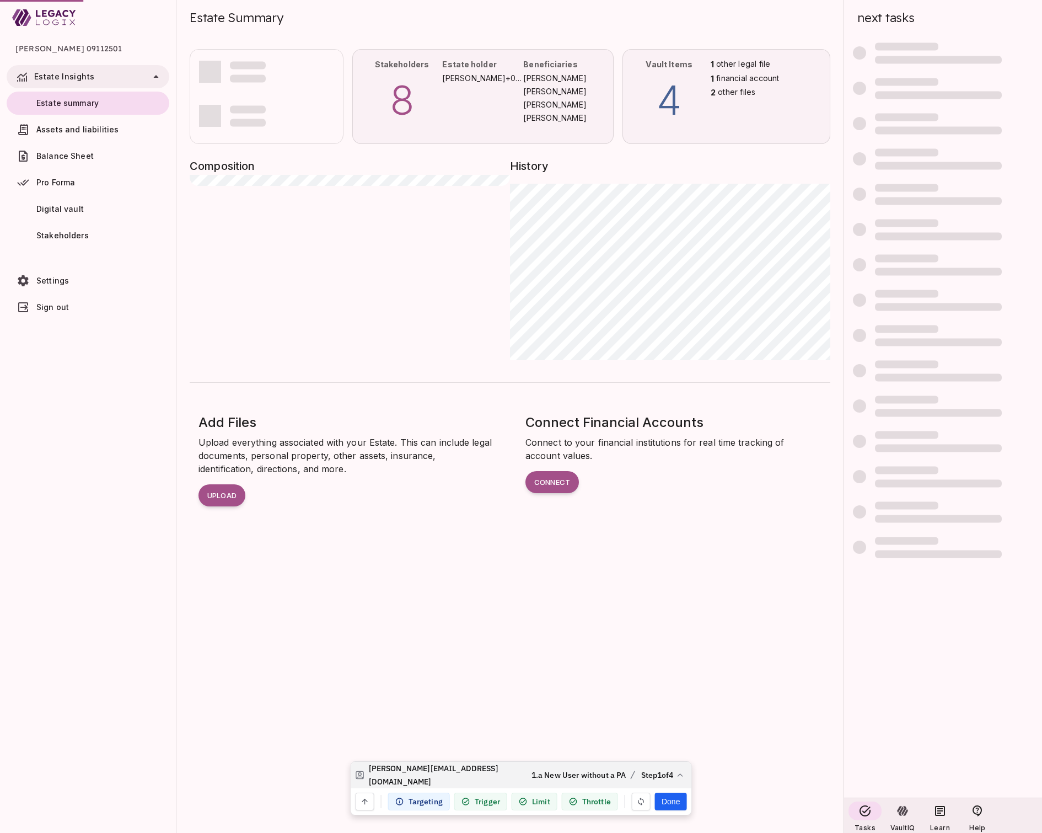 The image size is (1042, 833). I want to click on span: Estate Summary, so click(237, 18).